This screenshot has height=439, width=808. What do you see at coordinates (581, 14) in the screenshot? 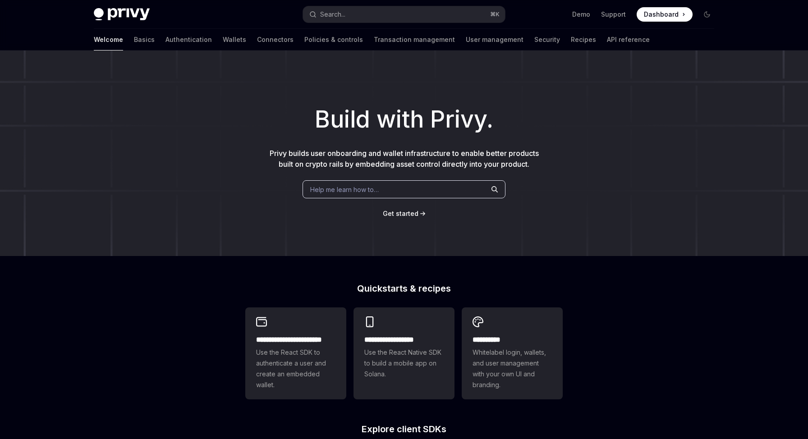
I see `a: Demo` at bounding box center [581, 14].